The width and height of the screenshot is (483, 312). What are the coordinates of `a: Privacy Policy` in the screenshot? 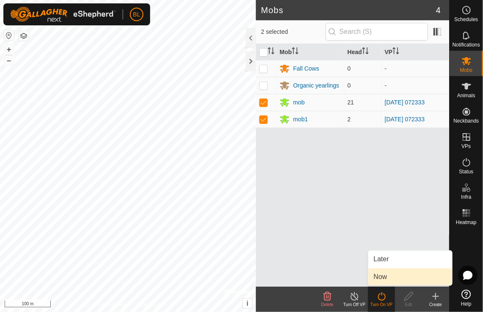 It's located at (110, 305).